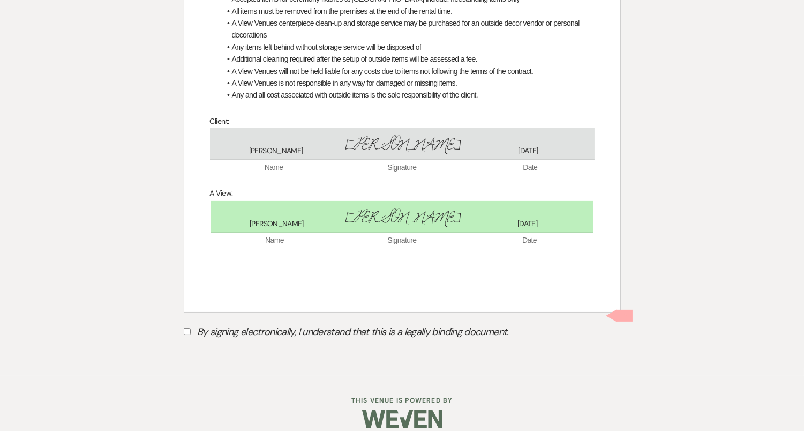  I want to click on span: A View:, so click(221, 193).